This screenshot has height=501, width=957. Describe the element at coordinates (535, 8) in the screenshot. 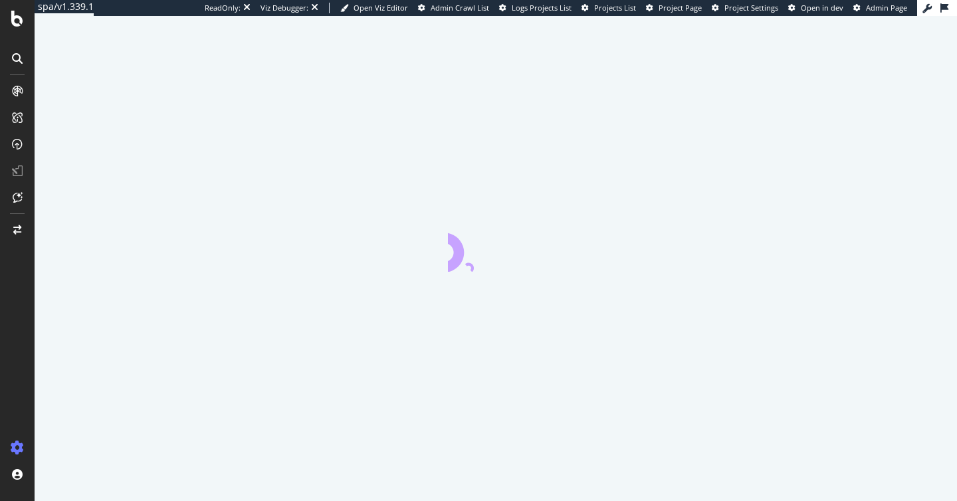

I see `a: Logs Projects List` at that location.